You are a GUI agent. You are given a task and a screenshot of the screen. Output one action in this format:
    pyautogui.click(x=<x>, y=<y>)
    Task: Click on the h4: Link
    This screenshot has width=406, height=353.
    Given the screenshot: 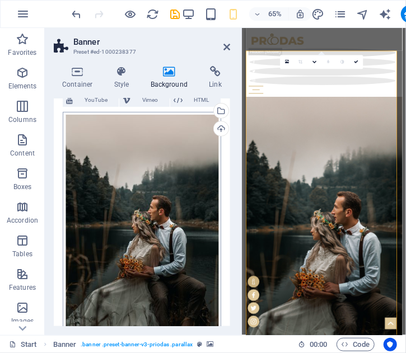 What is the action you would take?
    pyautogui.click(x=215, y=78)
    